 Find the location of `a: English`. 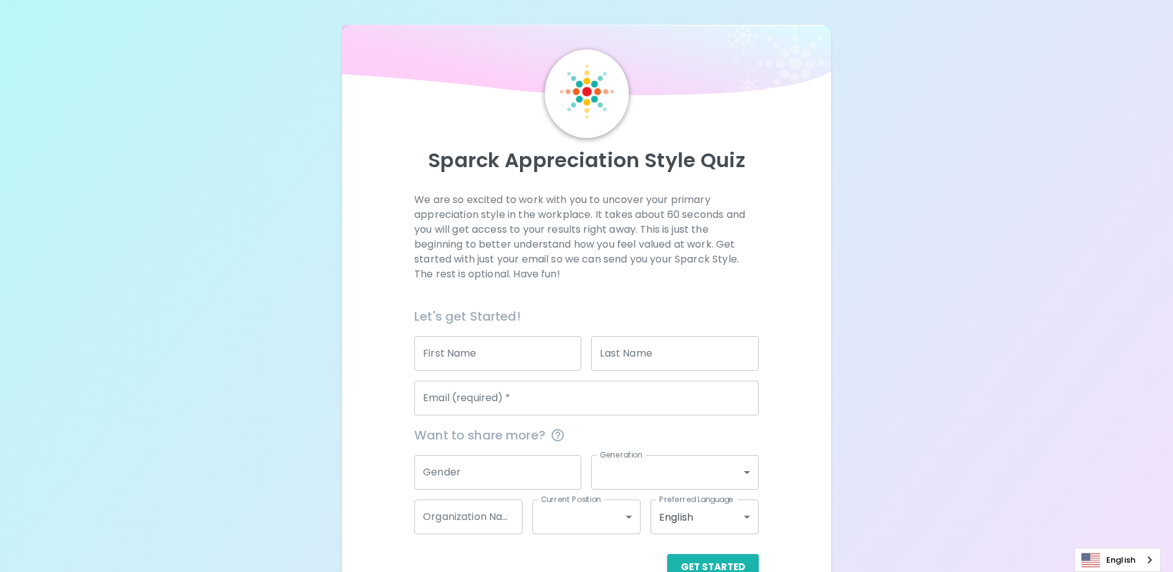

a: English is located at coordinates (1118, 559).